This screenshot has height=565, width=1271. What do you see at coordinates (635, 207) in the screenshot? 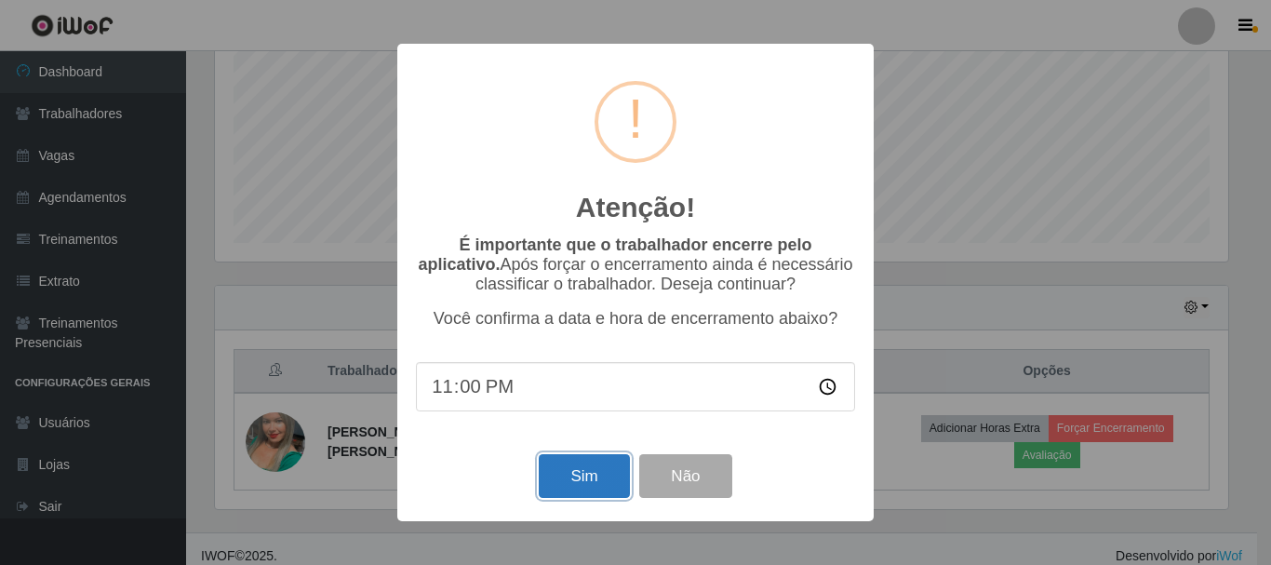
I see `h2: Atenção!` at bounding box center [635, 207].